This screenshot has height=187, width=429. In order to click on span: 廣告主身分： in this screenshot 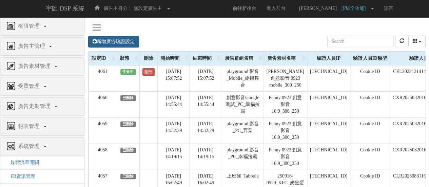, I will do `click(118, 8)`.